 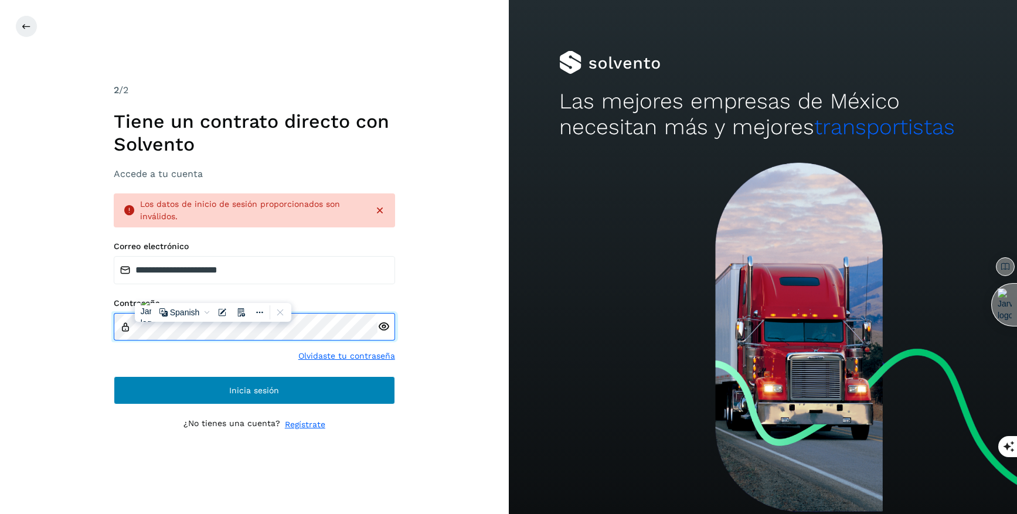 What do you see at coordinates (116, 90) in the screenshot?
I see `span: 2` at bounding box center [116, 90].